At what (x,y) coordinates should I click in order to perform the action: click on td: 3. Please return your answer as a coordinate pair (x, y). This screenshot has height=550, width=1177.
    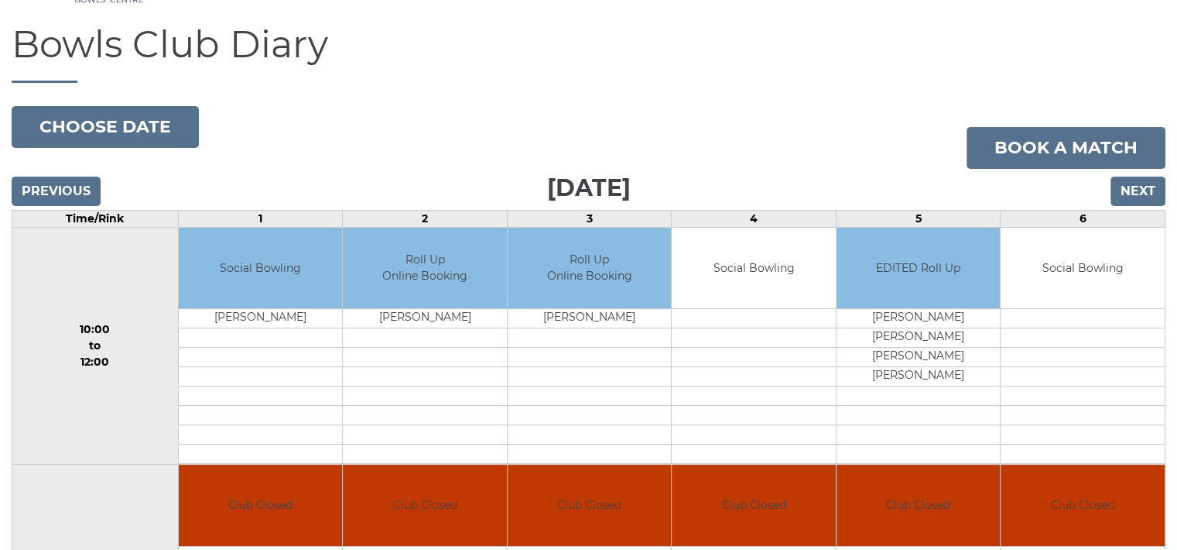
    Looking at the image, I should click on (589, 218).